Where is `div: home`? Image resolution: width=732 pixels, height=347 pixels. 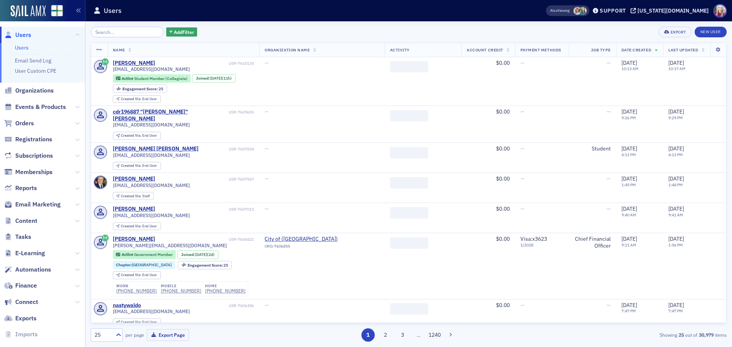
div: home is located at coordinates (225, 286).